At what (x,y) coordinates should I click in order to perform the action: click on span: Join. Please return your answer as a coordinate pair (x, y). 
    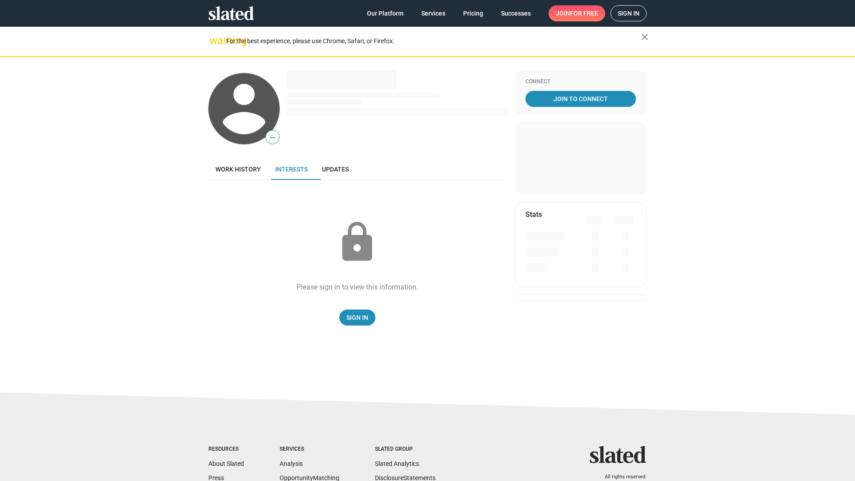
    Looking at the image, I should click on (576, 13).